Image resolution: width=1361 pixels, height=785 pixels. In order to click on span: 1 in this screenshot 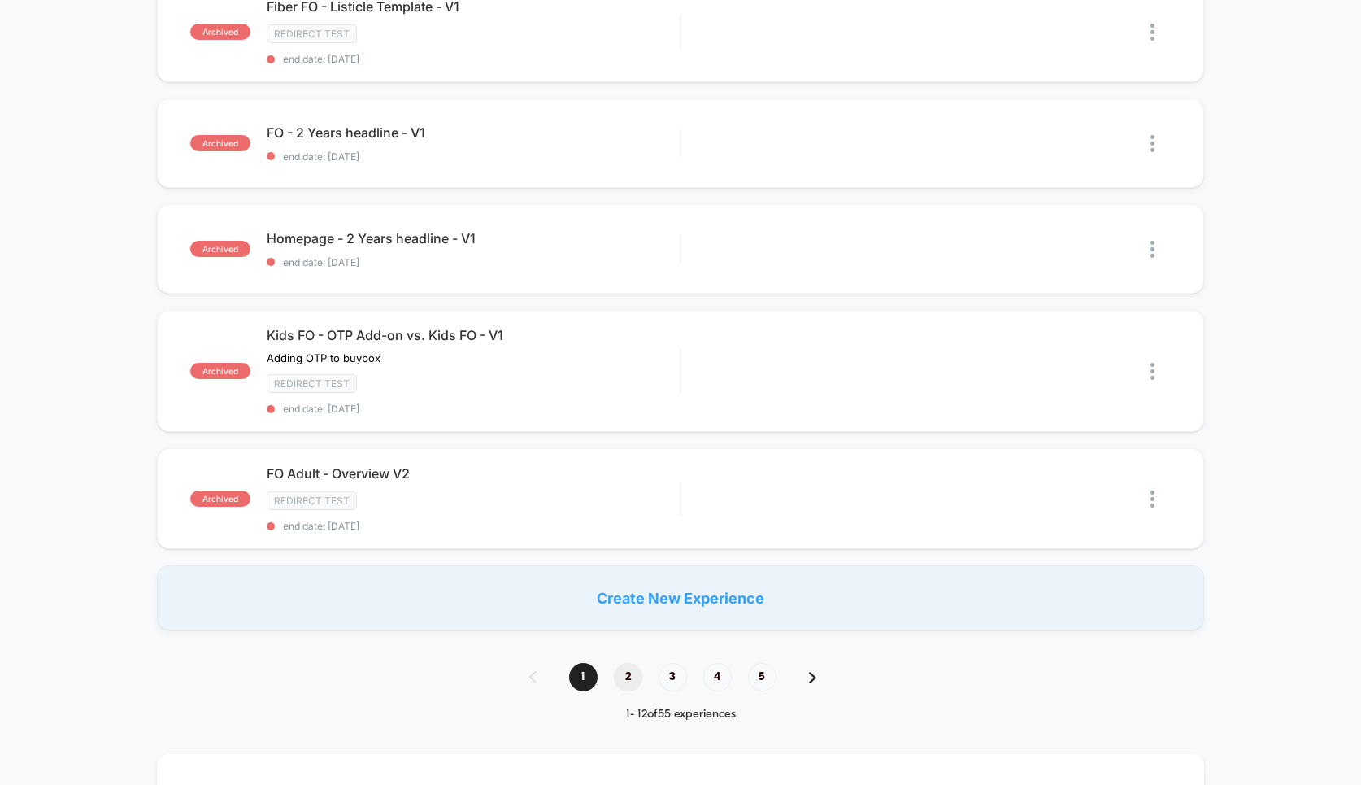, I will do `click(583, 677)`.